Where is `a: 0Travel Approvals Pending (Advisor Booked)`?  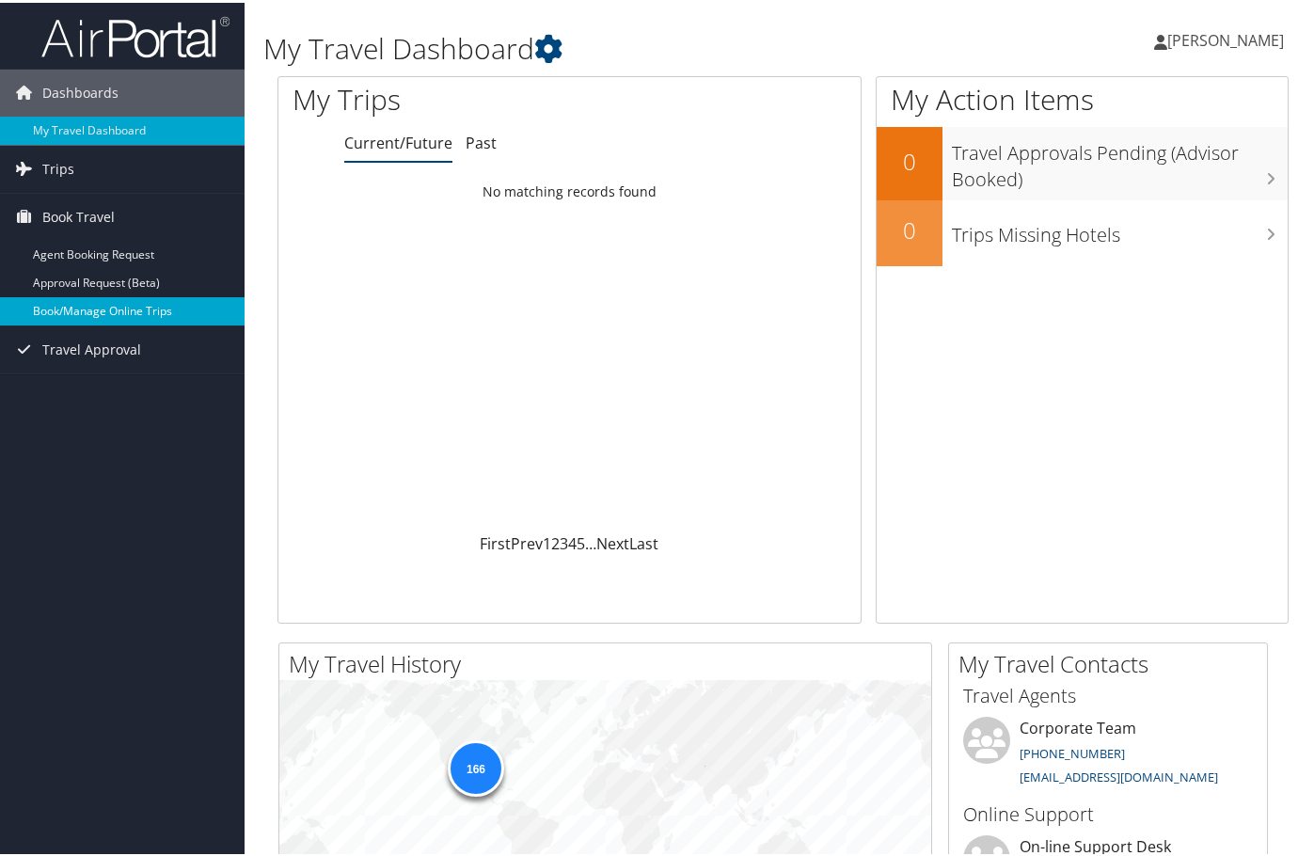
a: 0Travel Approvals Pending (Advisor Booked) is located at coordinates (1082, 160).